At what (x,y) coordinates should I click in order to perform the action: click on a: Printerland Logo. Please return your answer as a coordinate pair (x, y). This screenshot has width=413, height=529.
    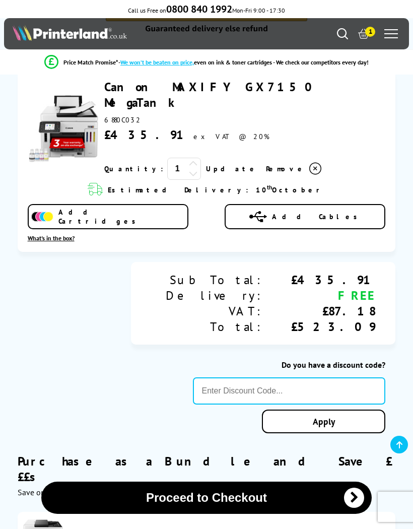
    Looking at the image, I should click on (109, 34).